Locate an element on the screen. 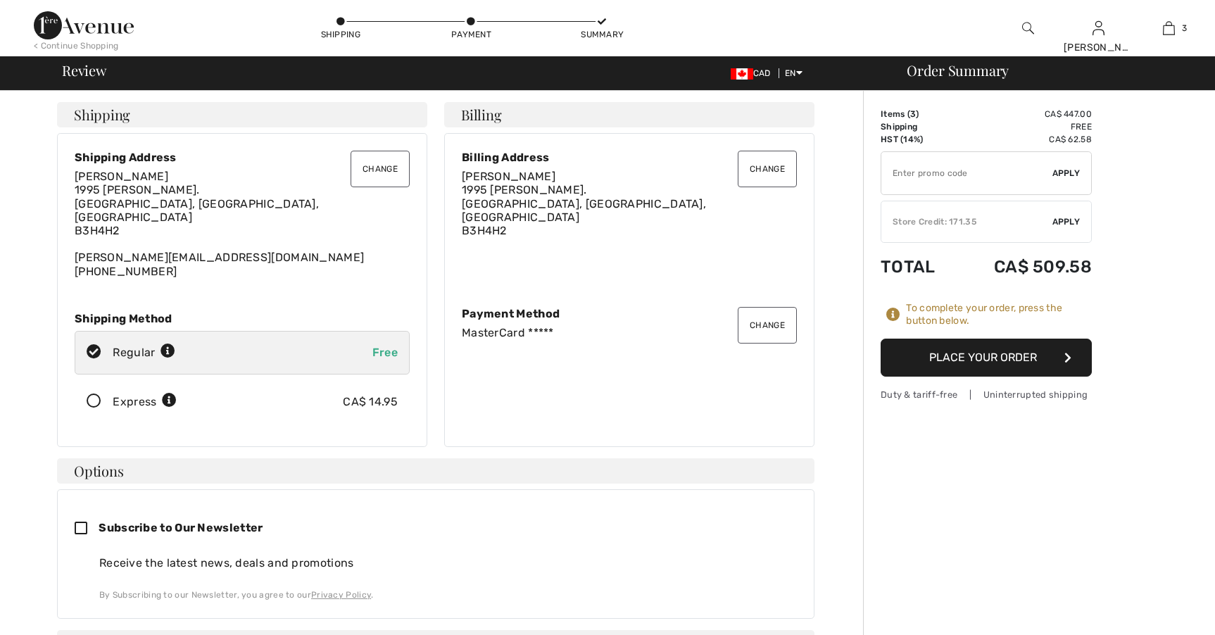 The height and width of the screenshot is (635, 1215). a: 3 is located at coordinates (1168, 28).